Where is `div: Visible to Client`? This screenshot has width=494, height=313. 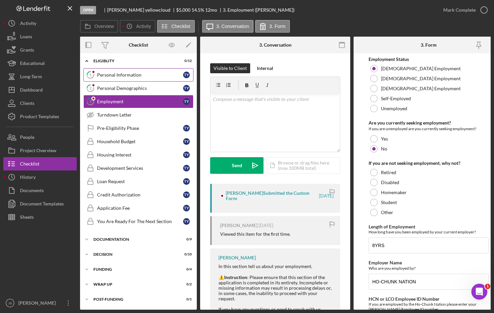 div: Visible to Client is located at coordinates (230, 68).